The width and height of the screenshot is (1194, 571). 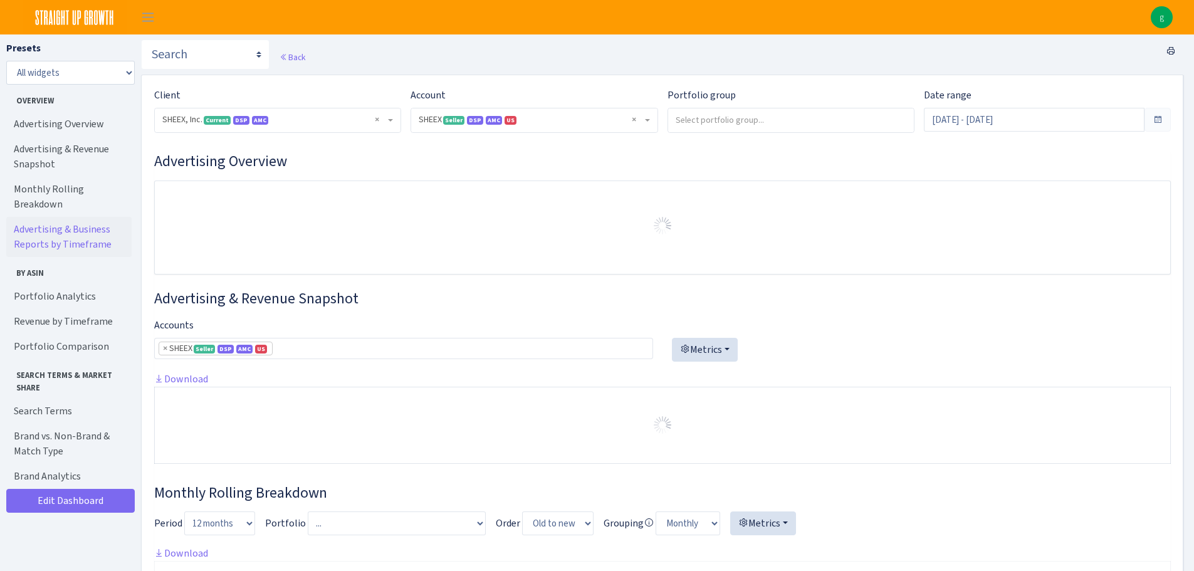 What do you see at coordinates (69, 124) in the screenshot?
I see `a: Advertising Overview` at bounding box center [69, 124].